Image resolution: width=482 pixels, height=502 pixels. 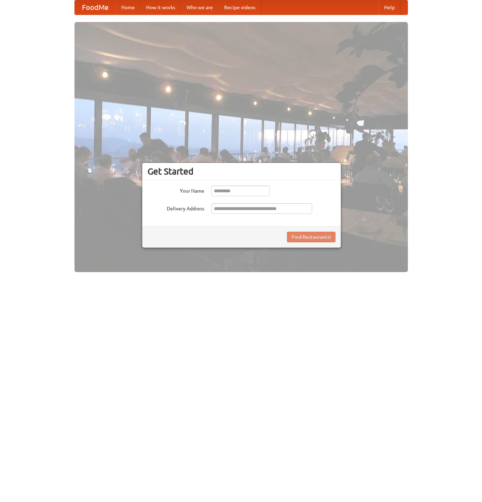 What do you see at coordinates (241, 171) in the screenshot?
I see `h3: Get Started` at bounding box center [241, 171].